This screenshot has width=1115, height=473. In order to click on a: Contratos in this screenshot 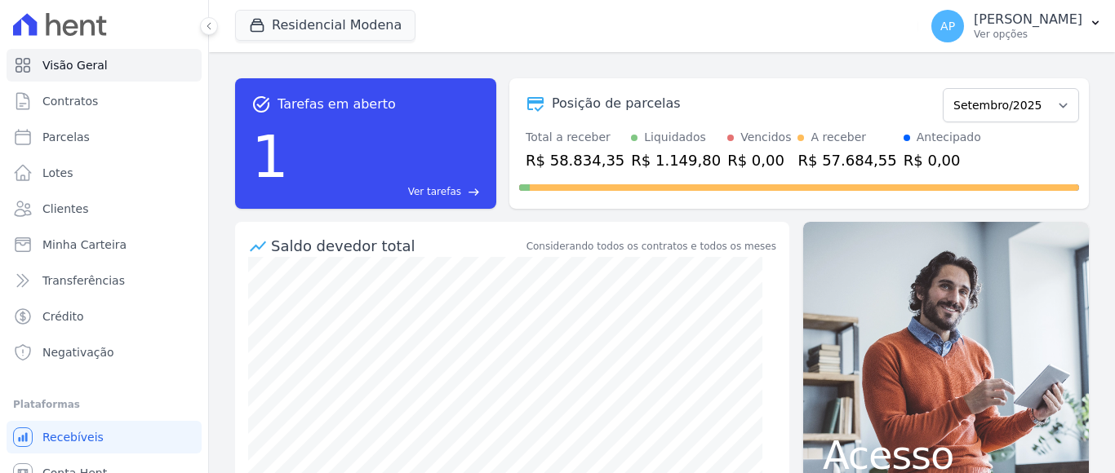, I will do `click(104, 101)`.